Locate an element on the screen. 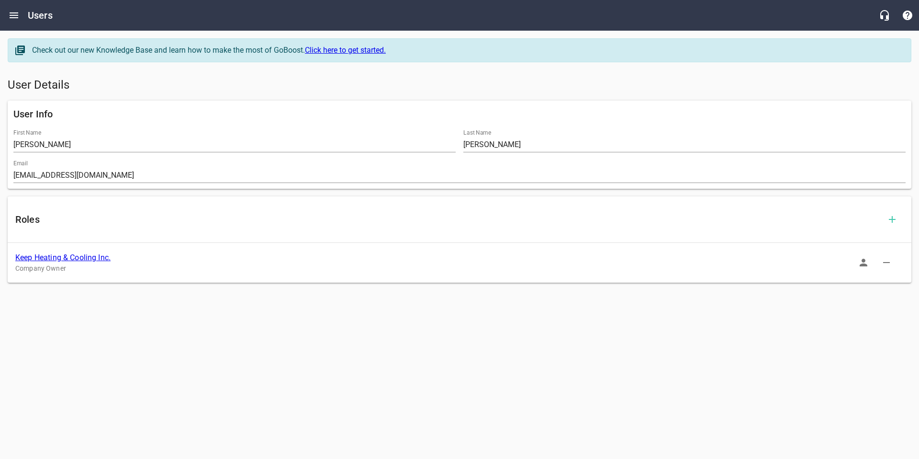 This screenshot has height=459, width=919. button: Add Role is located at coordinates (892, 219).